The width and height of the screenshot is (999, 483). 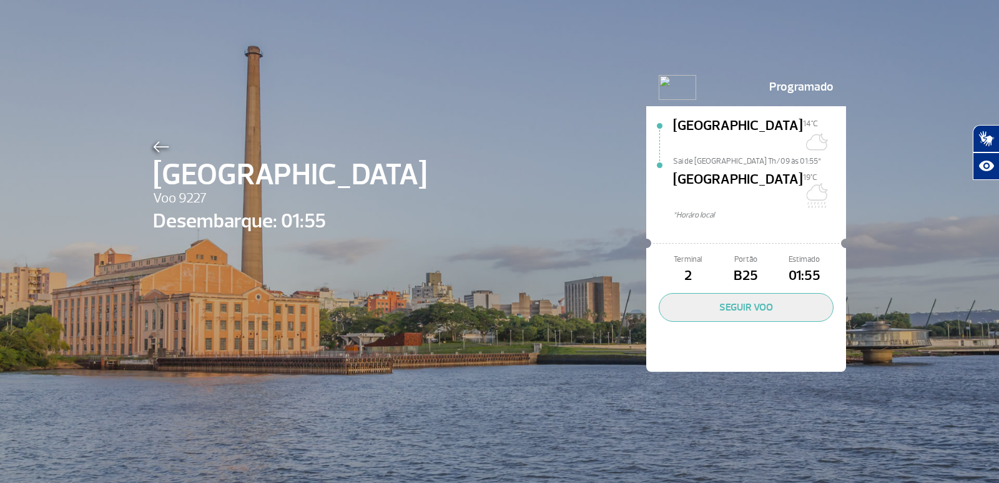 What do you see at coordinates (290, 199) in the screenshot?
I see `span: Voo 9227` at bounding box center [290, 199].